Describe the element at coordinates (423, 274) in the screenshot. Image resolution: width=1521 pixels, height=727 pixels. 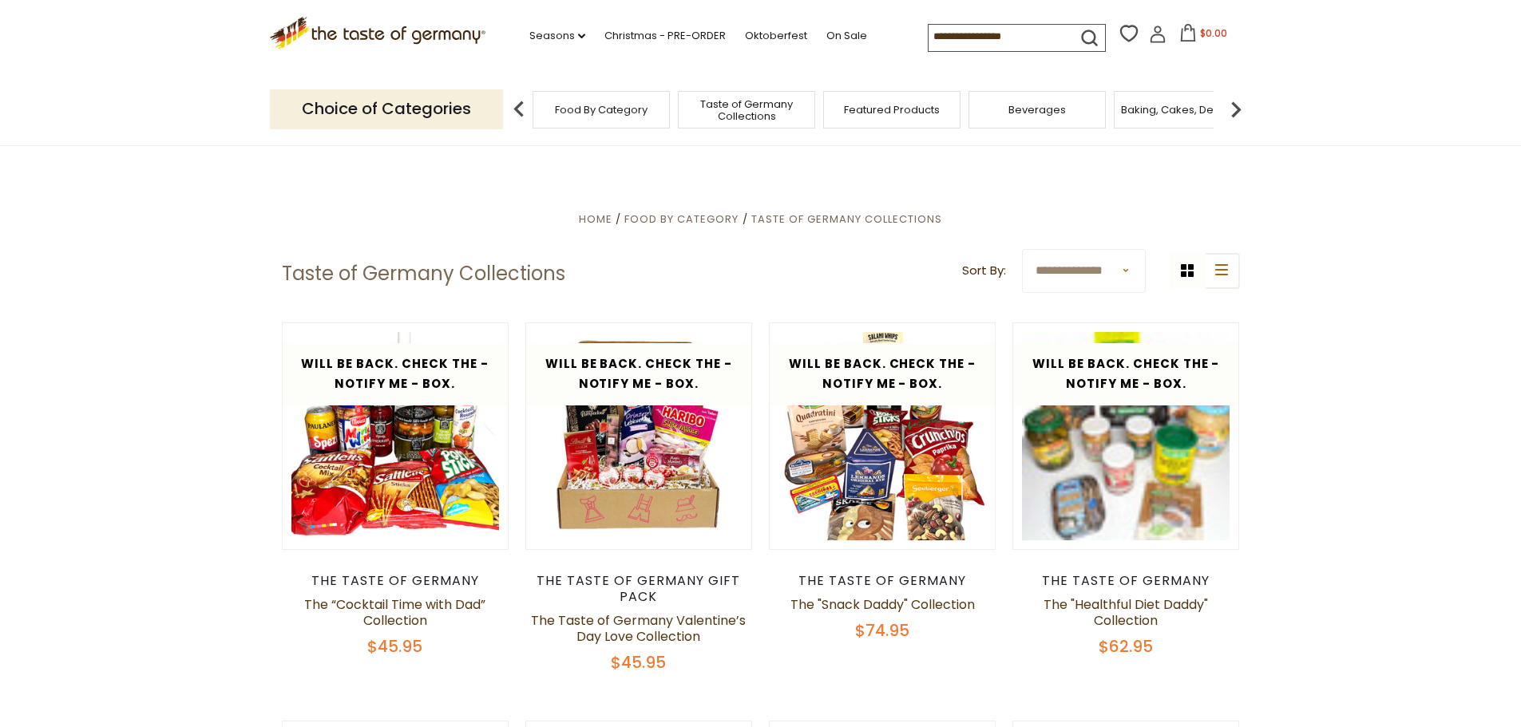
I see `h1: Taste of Germany Collections` at that location.